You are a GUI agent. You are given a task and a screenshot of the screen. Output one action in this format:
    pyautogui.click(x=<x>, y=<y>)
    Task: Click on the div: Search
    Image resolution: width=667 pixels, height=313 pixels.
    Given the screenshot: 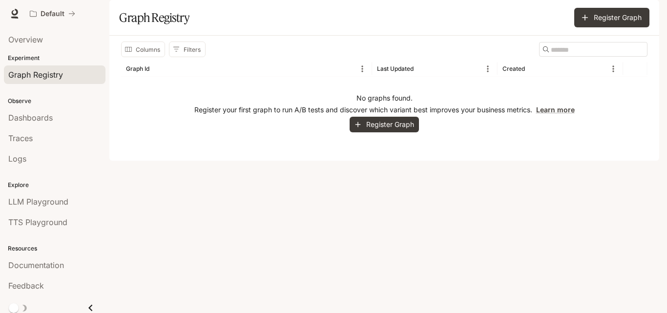 What is the action you would take?
    pyautogui.click(x=593, y=49)
    